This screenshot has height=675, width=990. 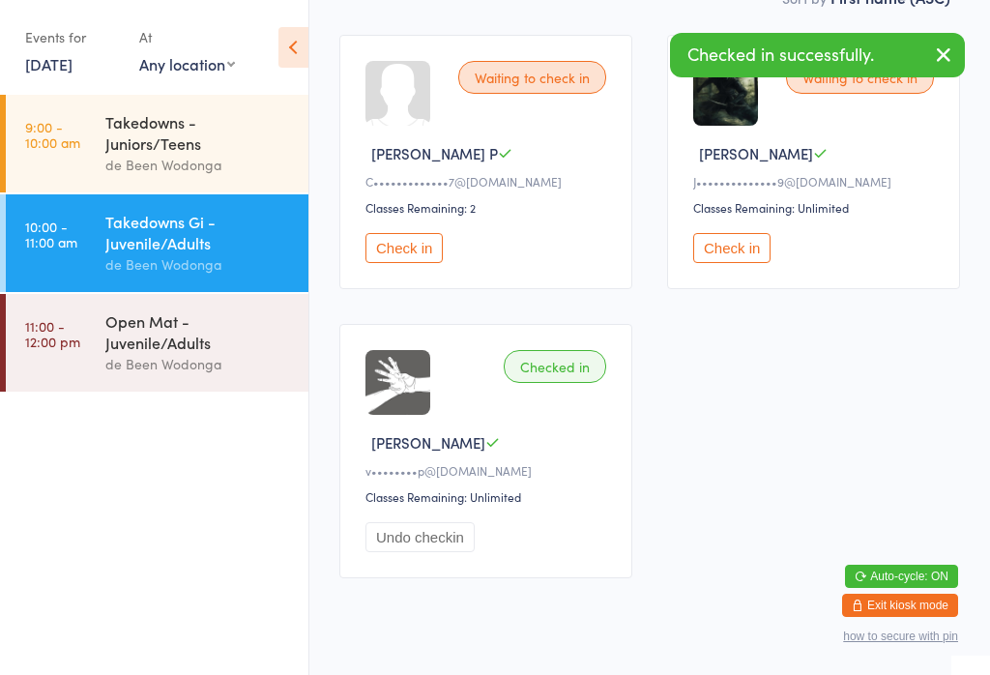 What do you see at coordinates (72, 37) in the screenshot?
I see `div: Events for` at bounding box center [72, 37].